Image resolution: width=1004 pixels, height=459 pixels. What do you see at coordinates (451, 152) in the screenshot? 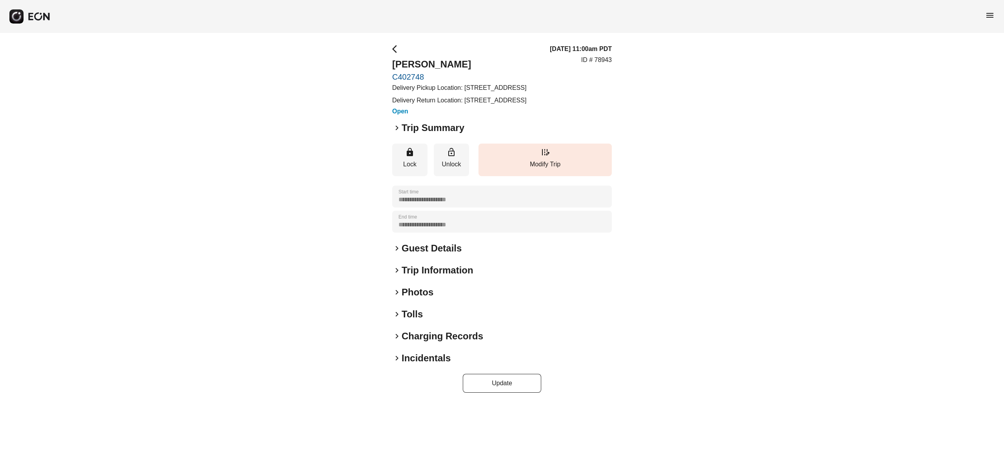
I see `span: lock_open` at bounding box center [451, 152].